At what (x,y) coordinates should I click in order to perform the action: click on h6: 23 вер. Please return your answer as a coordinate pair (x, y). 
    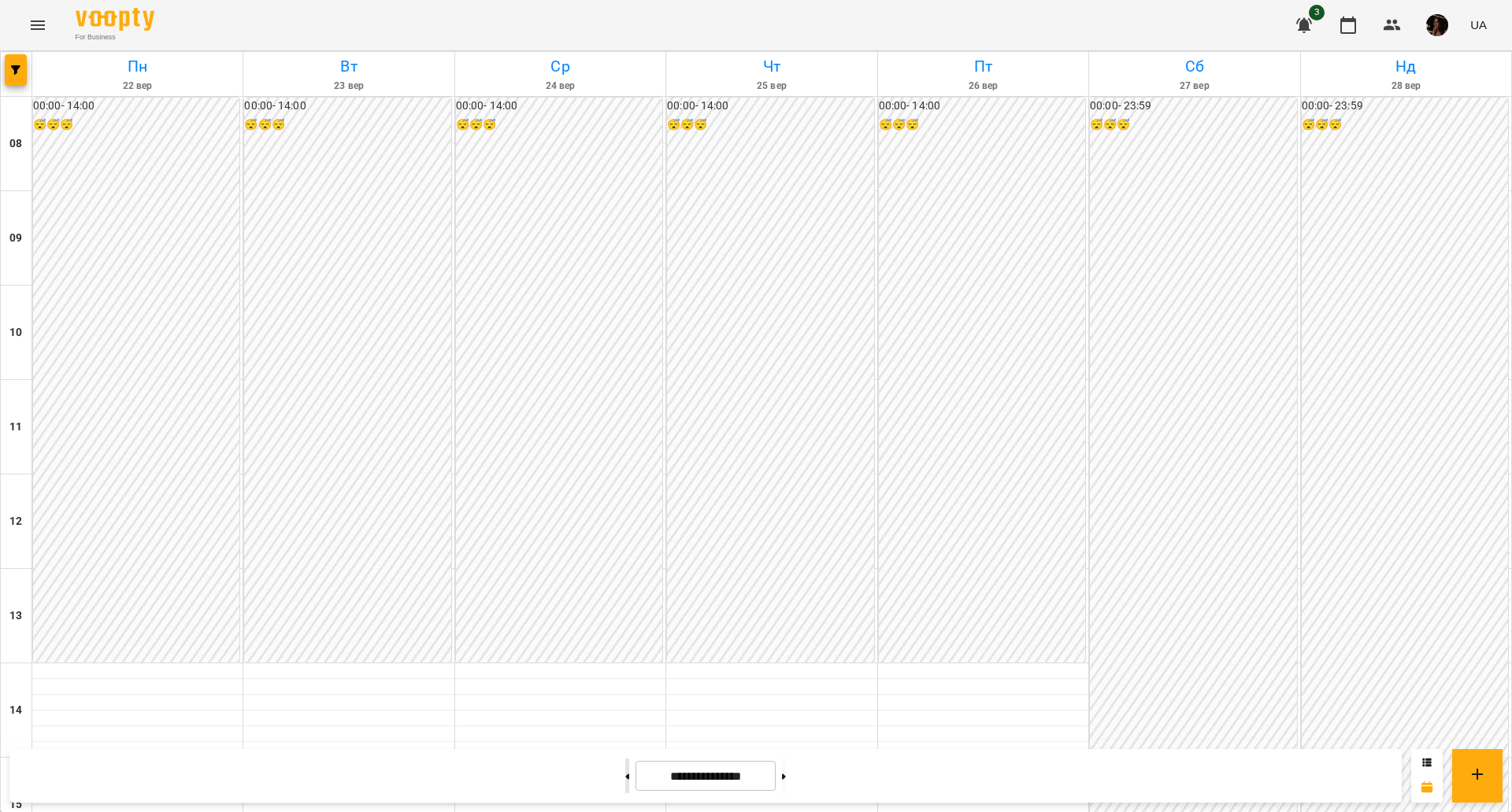
    Looking at the image, I should click on (348, 86).